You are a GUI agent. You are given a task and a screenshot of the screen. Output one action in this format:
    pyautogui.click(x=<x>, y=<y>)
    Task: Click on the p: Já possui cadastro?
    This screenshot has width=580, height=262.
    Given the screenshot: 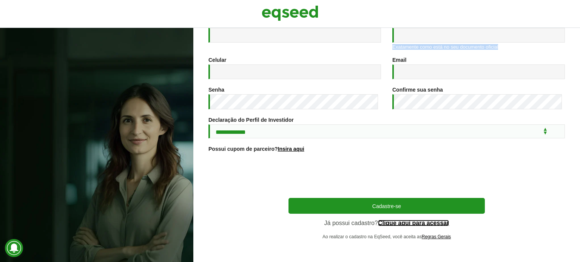 What is the action you would take?
    pyautogui.click(x=387, y=223)
    